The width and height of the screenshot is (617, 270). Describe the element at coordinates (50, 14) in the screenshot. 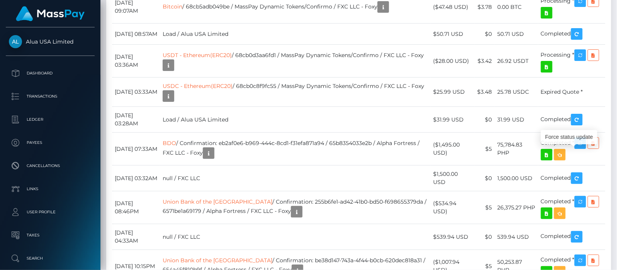

I see `img: MassPay Logo` at that location.